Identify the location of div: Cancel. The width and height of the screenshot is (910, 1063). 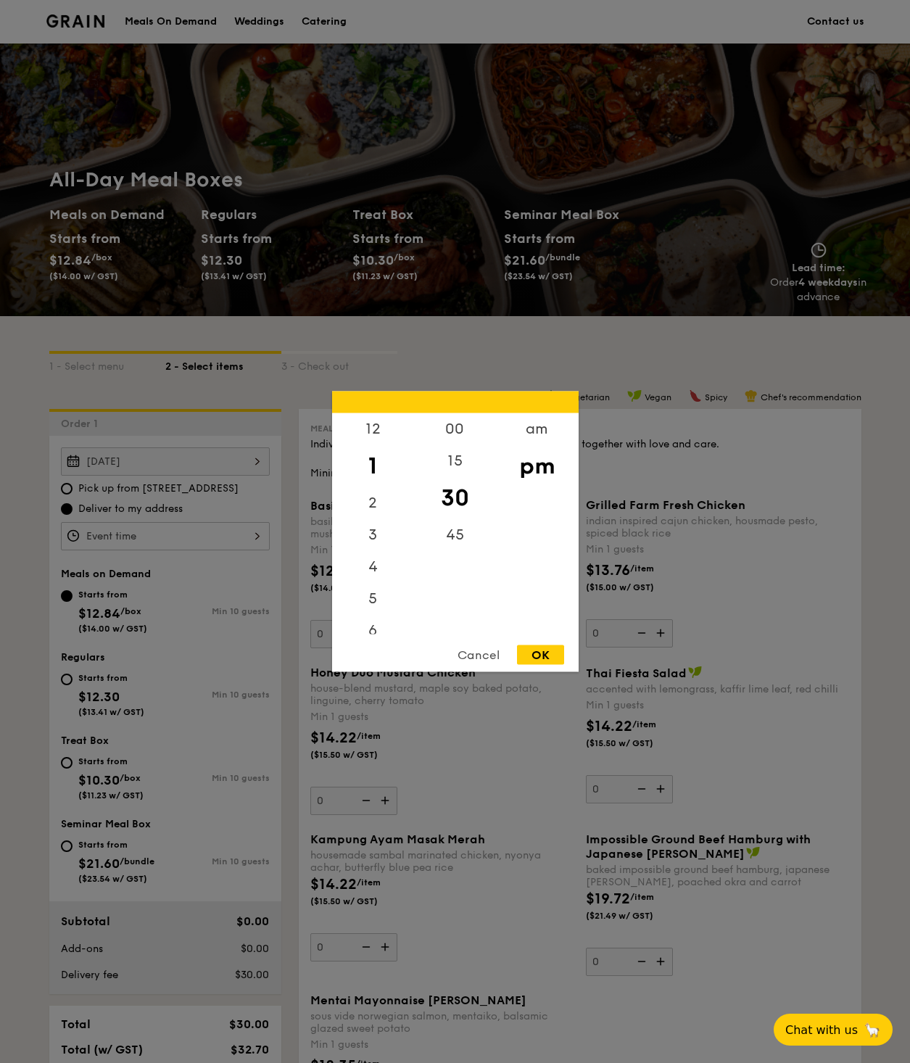
(479, 655).